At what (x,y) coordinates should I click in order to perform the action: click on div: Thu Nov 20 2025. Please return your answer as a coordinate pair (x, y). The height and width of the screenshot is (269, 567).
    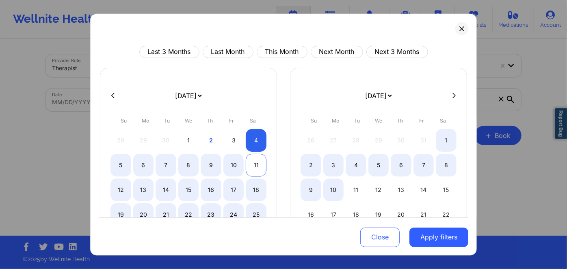
    Looking at the image, I should click on (401, 215).